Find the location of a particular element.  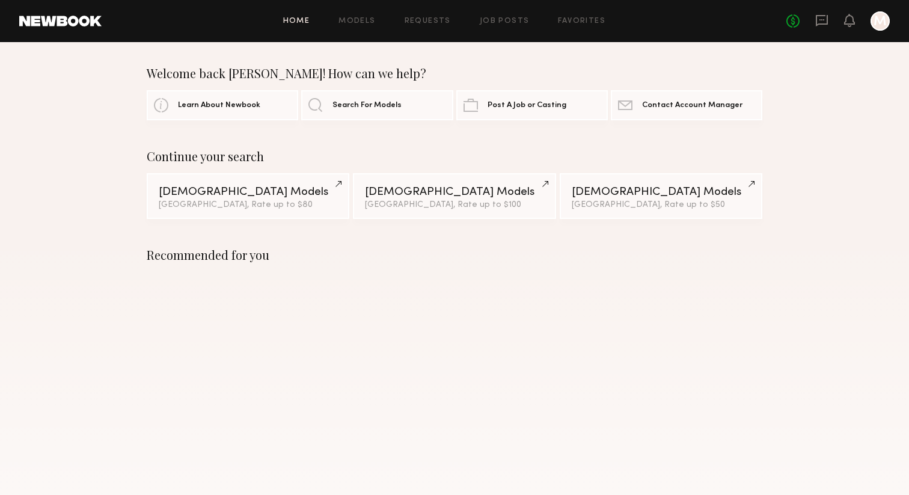

a: Learn About Newbook is located at coordinates (222, 105).